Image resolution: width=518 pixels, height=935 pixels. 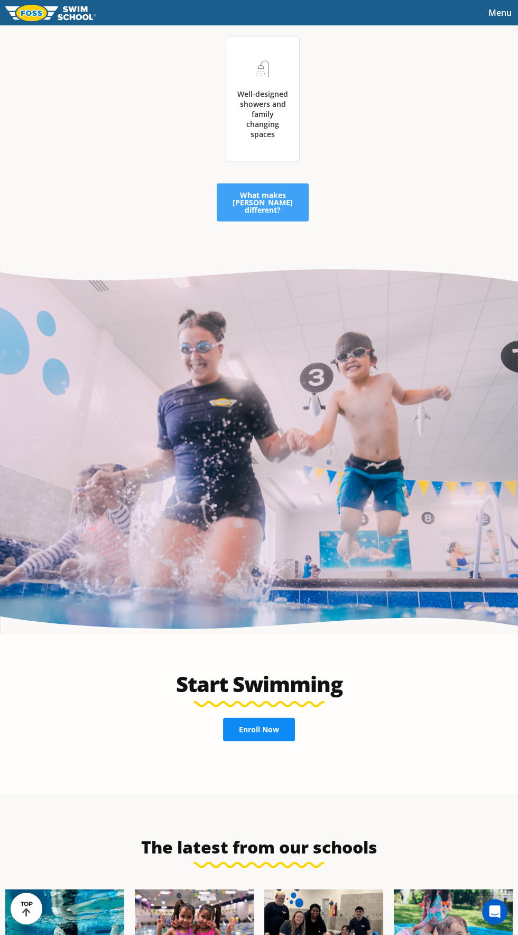 What do you see at coordinates (259, 729) in the screenshot?
I see `a: Enroll Now` at bounding box center [259, 729].